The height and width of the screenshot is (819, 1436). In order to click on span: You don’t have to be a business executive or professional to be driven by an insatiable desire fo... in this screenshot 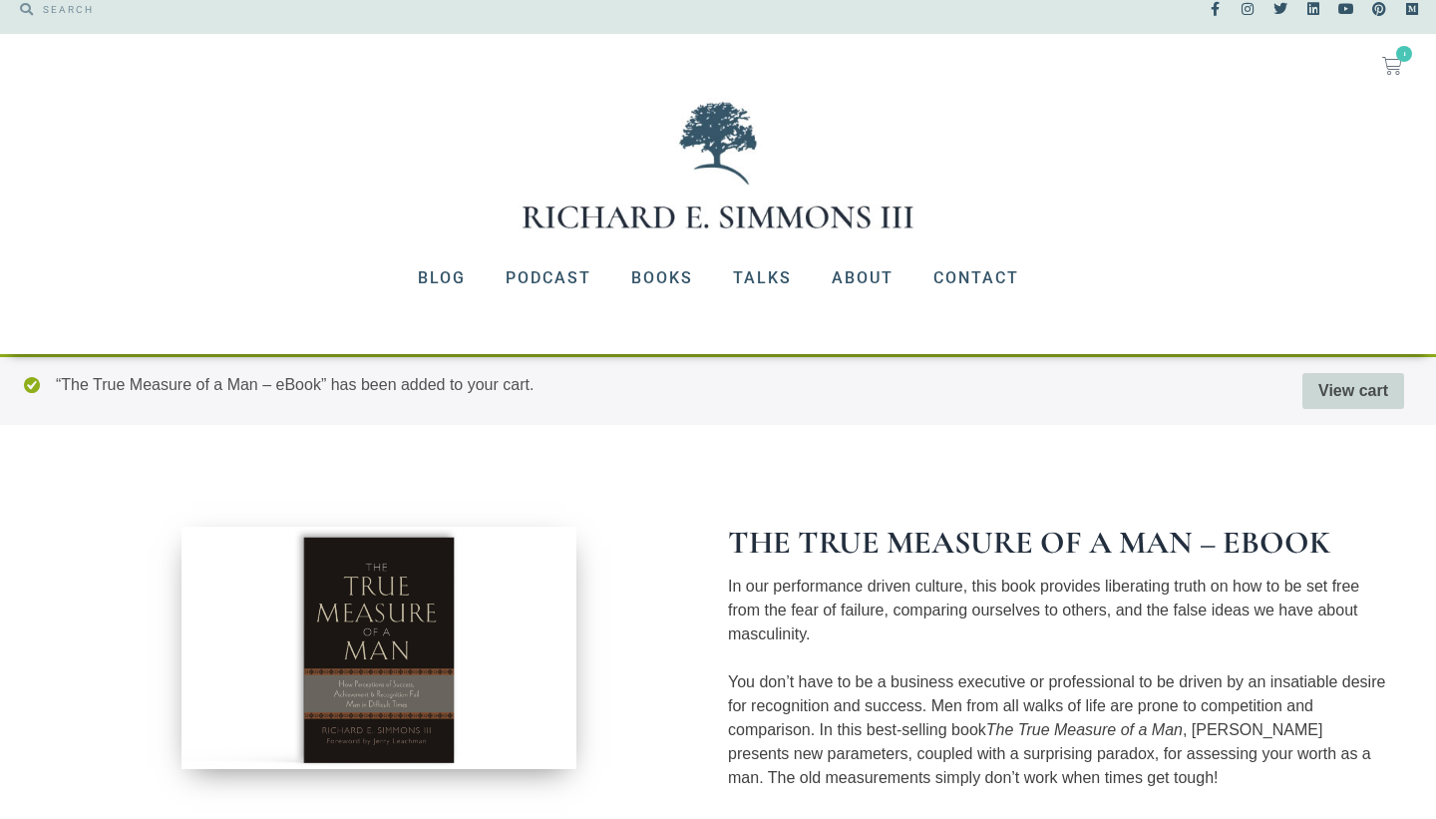, I will do `click(1056, 729)`.